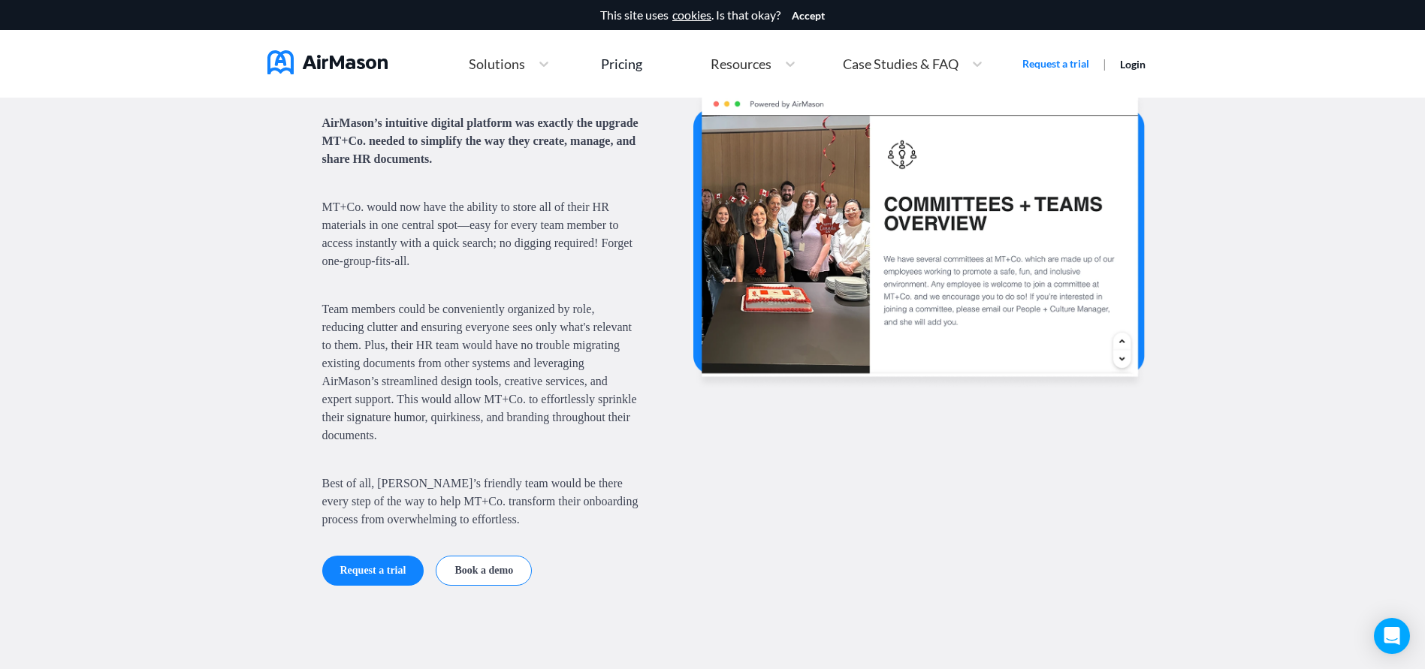  What do you see at coordinates (741, 64) in the screenshot?
I see `span: Resources` at bounding box center [741, 64].